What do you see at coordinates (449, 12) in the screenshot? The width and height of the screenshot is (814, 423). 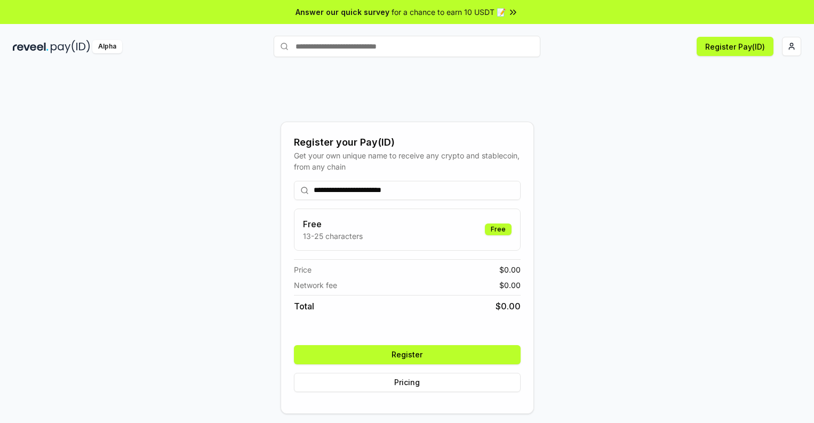 I see `span: for a chance to earn 10 USDT 📝` at bounding box center [449, 12].